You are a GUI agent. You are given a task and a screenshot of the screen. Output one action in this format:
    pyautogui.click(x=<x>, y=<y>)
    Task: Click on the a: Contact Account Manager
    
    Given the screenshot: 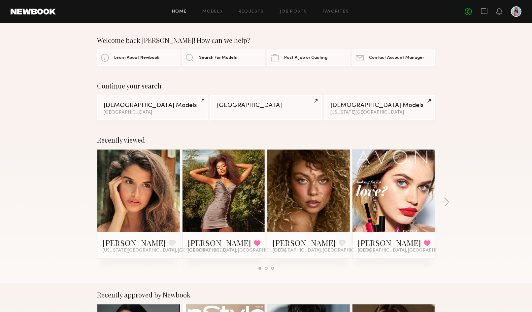 What is the action you would take?
    pyautogui.click(x=393, y=58)
    